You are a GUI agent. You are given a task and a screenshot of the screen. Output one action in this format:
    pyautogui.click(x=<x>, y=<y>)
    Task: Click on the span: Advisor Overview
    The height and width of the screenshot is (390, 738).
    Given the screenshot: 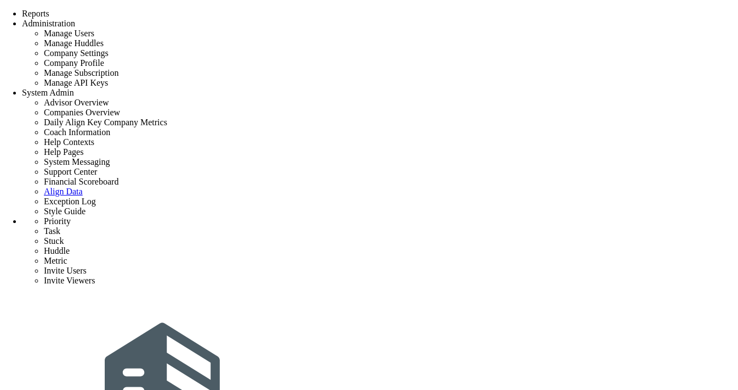 What is the action you would take?
    pyautogui.click(x=76, y=102)
    